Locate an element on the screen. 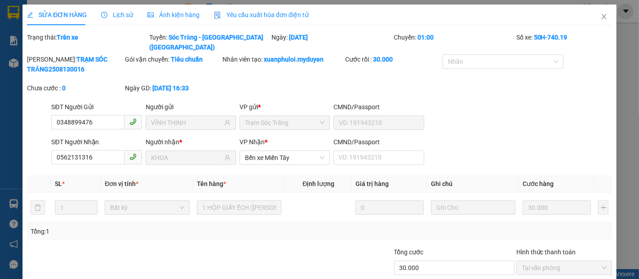  span: Bến xe Miền Tây is located at coordinates (285, 158).